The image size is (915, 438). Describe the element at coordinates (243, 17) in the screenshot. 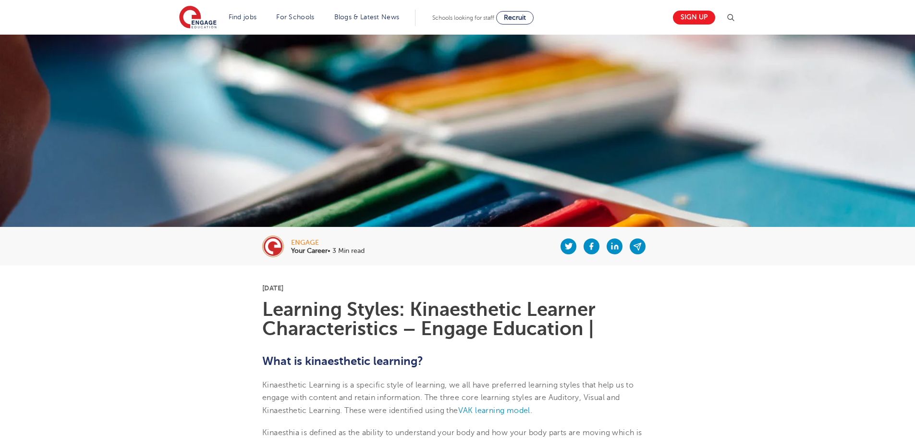

I see `a: Find jobs` at that location.